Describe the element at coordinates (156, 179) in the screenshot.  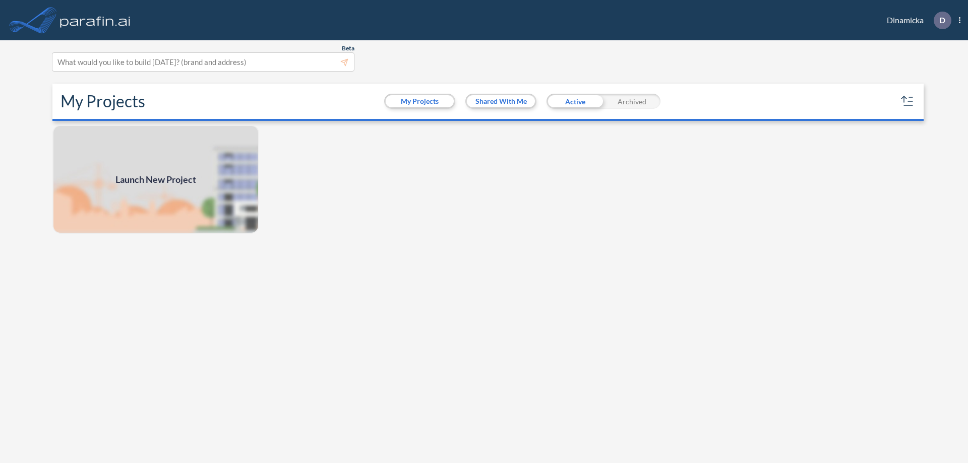
I see `img: add` at that location.